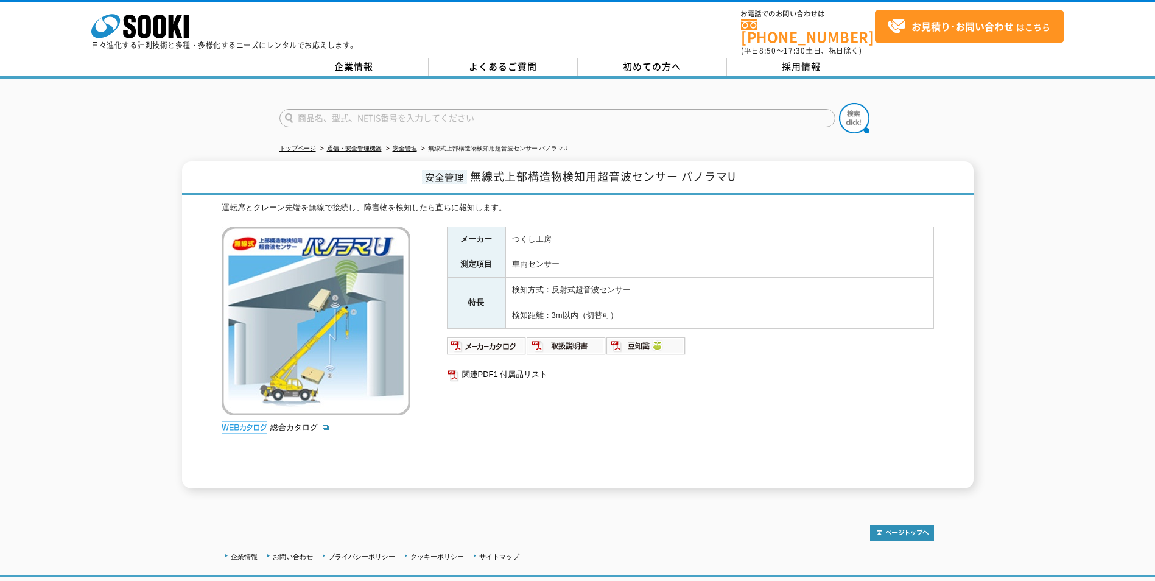  What do you see at coordinates (768, 51) in the screenshot?
I see `span: 8:50` at bounding box center [768, 51].